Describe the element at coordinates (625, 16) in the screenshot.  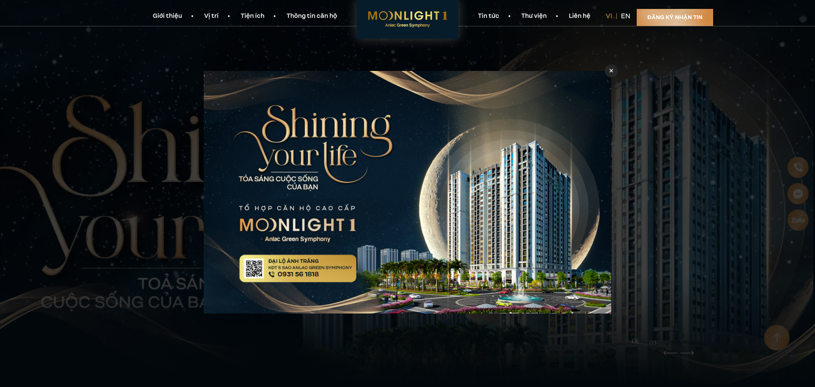
I see `a: en` at that location.